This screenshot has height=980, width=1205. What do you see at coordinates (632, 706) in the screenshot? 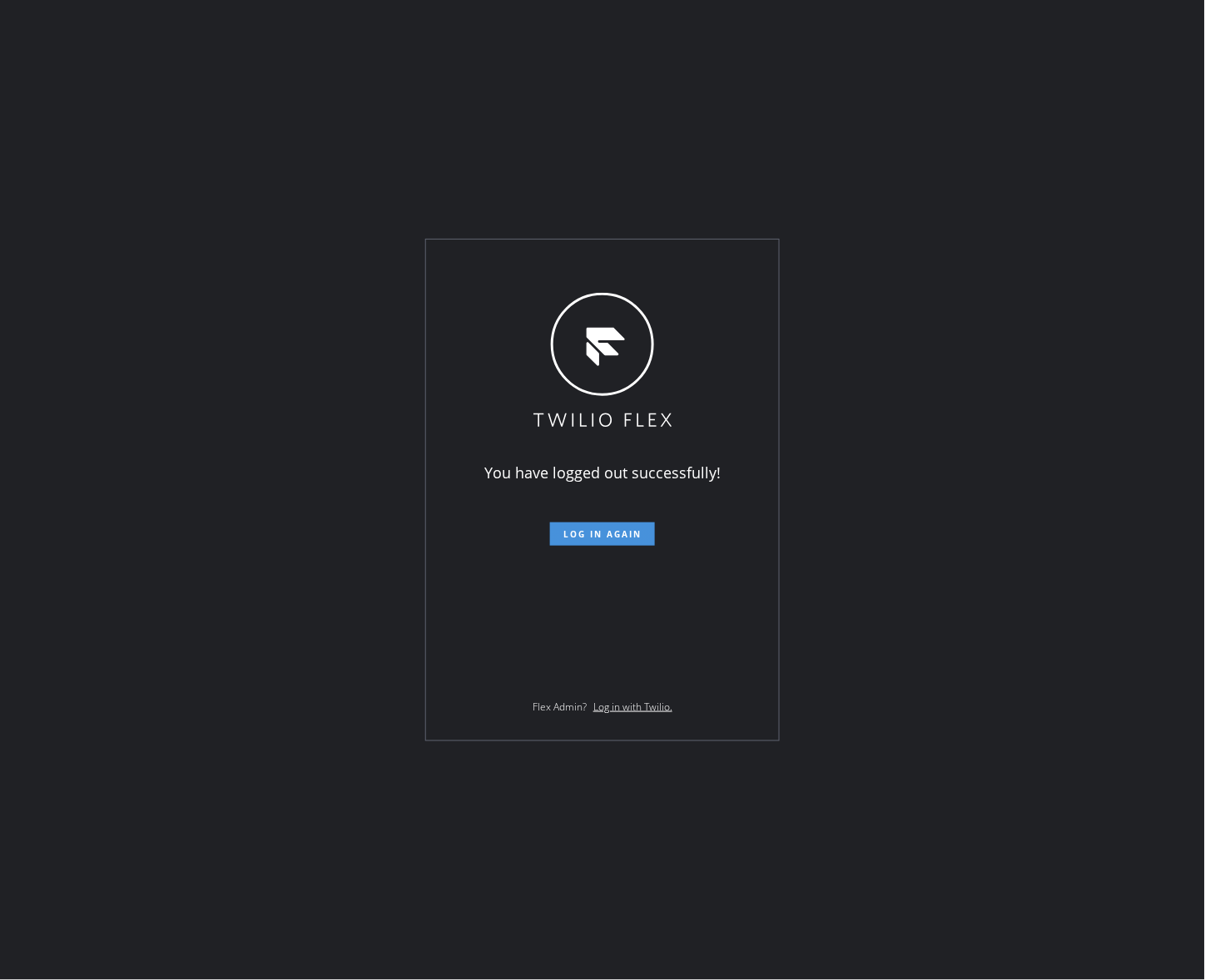
I see `a: Log in with Twilio.` at bounding box center [632, 706].